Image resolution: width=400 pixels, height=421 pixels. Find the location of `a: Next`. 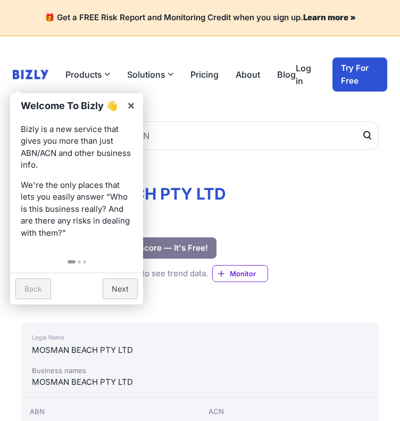

a: Next is located at coordinates (120, 288).